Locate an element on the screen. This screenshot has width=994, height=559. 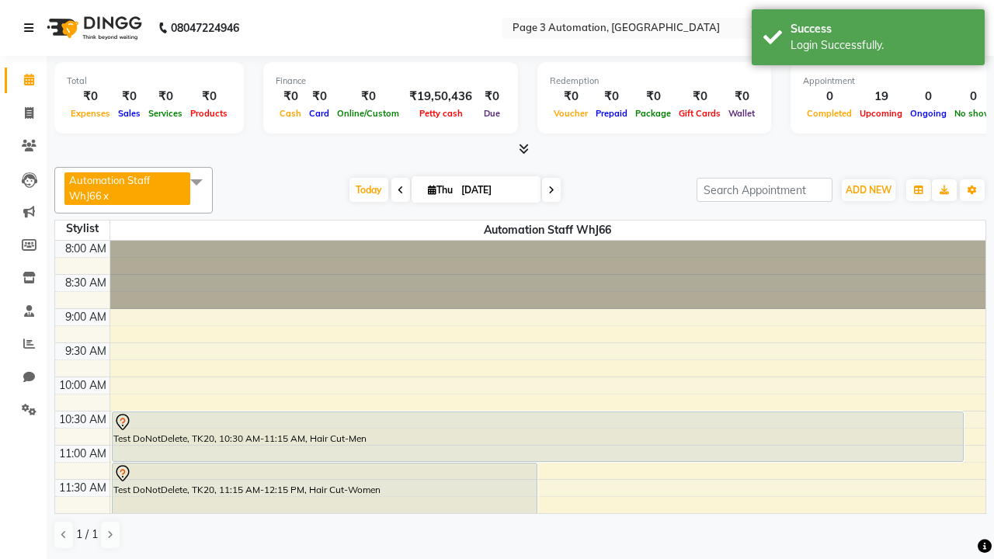
span: Wallet is located at coordinates (741, 113).